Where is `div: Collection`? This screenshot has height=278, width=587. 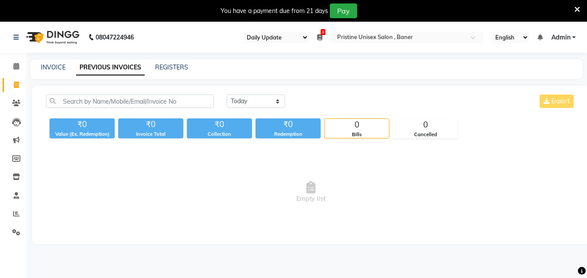
div: Collection is located at coordinates (219, 134).